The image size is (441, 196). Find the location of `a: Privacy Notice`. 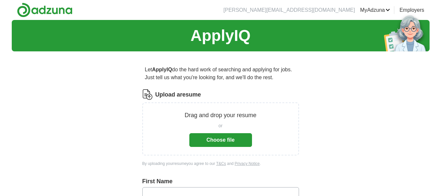

a: Privacy Notice is located at coordinates (247, 163).